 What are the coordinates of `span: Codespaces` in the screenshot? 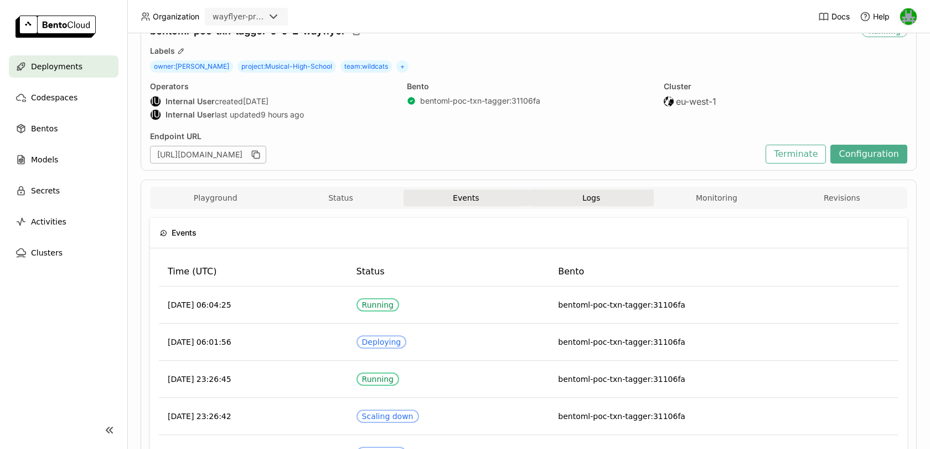 It's located at (54, 97).